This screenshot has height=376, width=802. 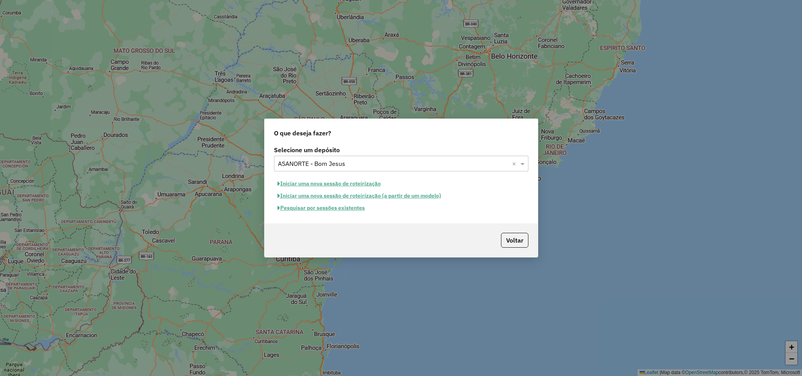 I want to click on button: Iniciar uma nova sessão de roteirização, so click(x=329, y=184).